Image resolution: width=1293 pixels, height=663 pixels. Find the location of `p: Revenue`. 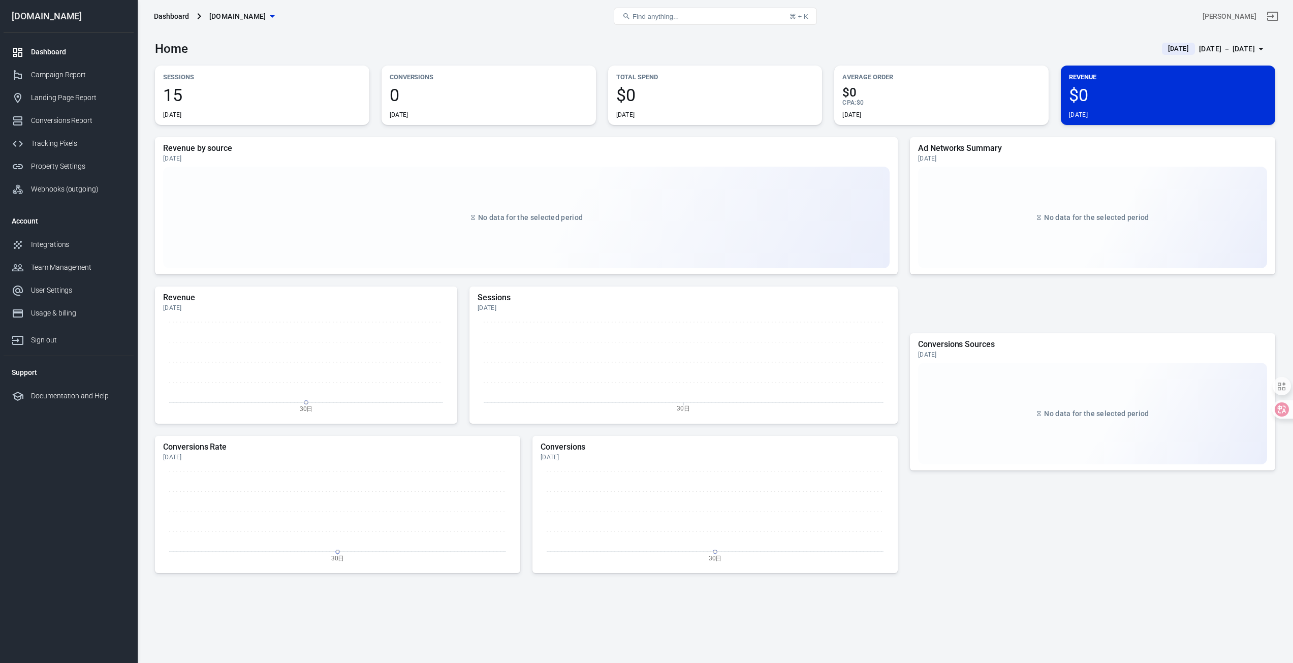

p: Revenue is located at coordinates (1168, 77).